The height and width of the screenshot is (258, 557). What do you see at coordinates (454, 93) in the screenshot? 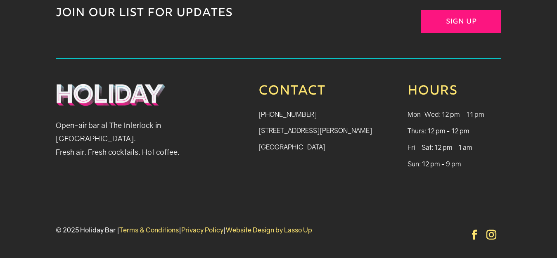
I see `h3: Hours` at bounding box center [454, 93].